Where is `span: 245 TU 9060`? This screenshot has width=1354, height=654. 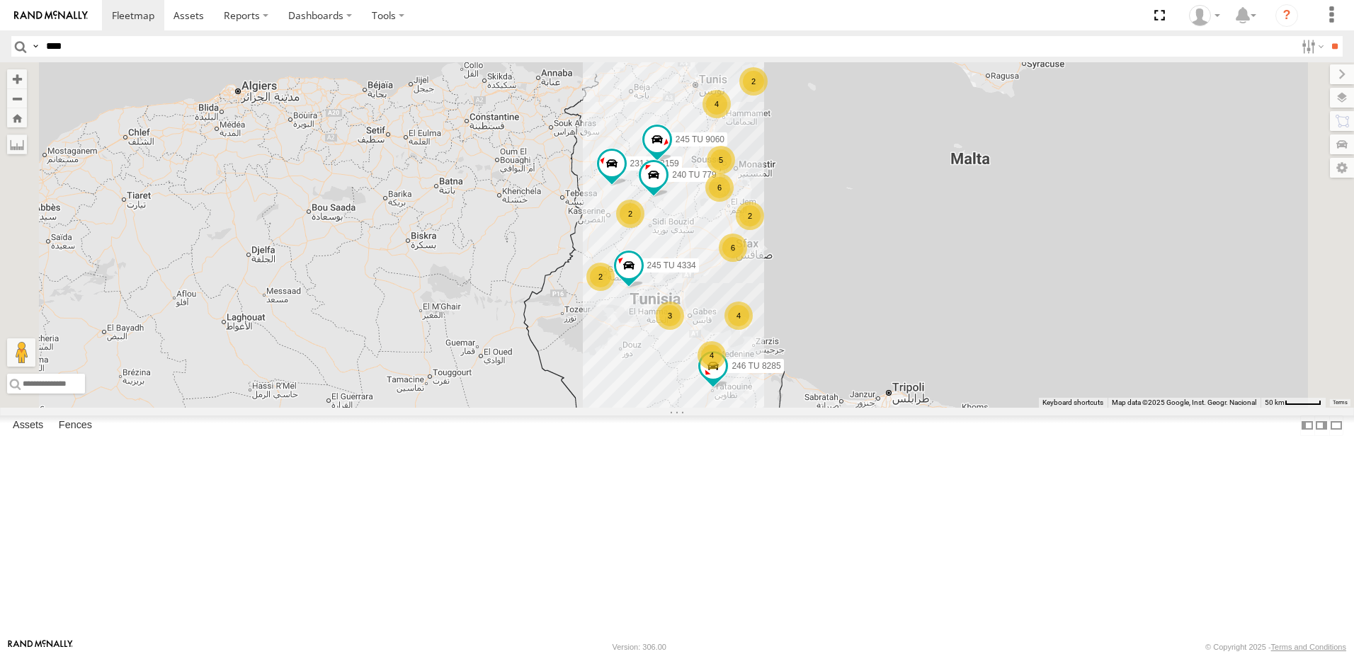 span: 245 TU 9060 is located at coordinates (699, 139).